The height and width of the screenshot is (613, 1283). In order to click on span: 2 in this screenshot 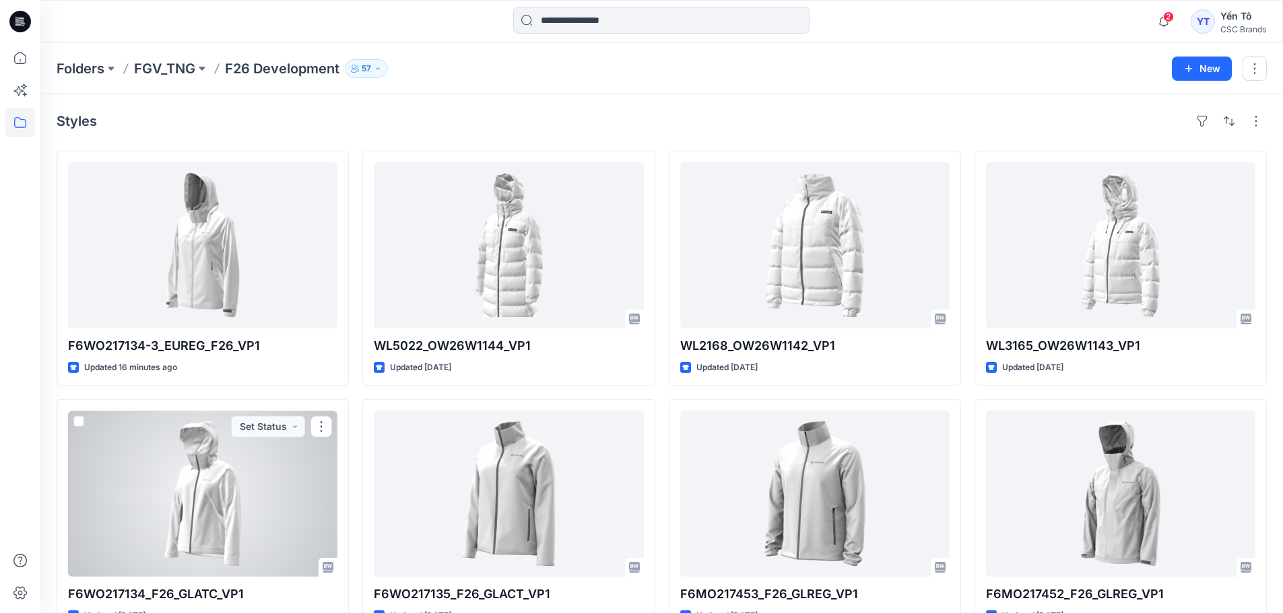, I will do `click(1168, 17)`.